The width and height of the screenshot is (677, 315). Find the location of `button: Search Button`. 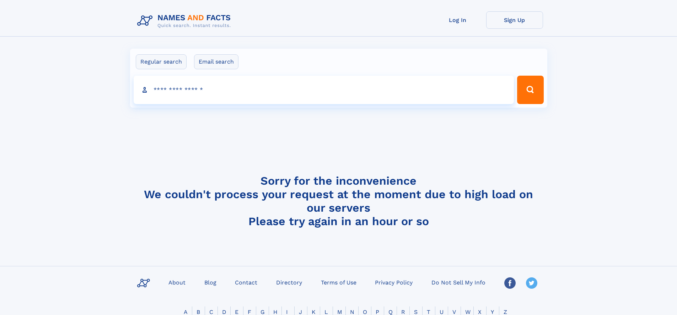

button: Search Button is located at coordinates (530, 90).